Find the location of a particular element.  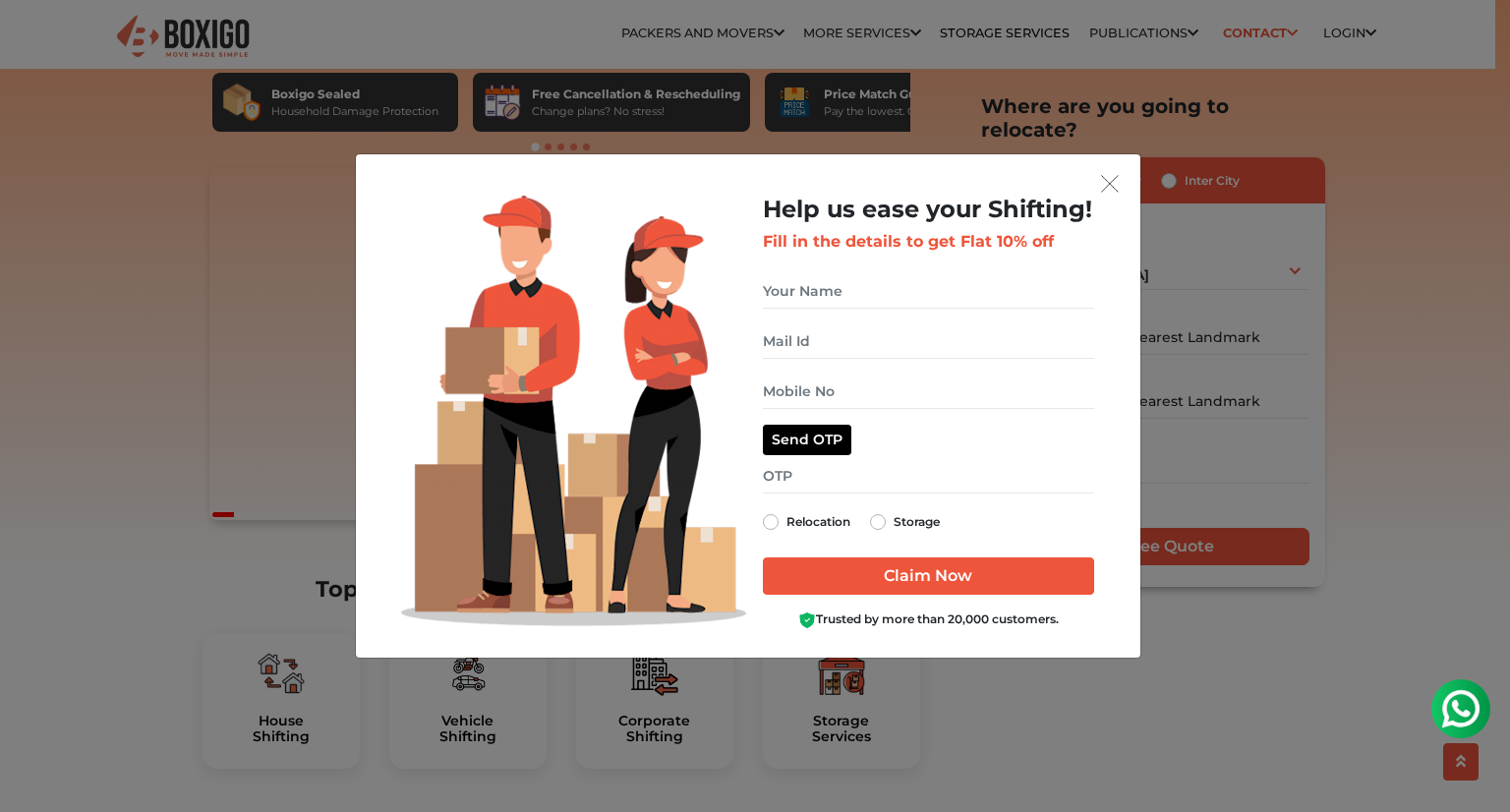

img: exit is located at coordinates (1110, 184).